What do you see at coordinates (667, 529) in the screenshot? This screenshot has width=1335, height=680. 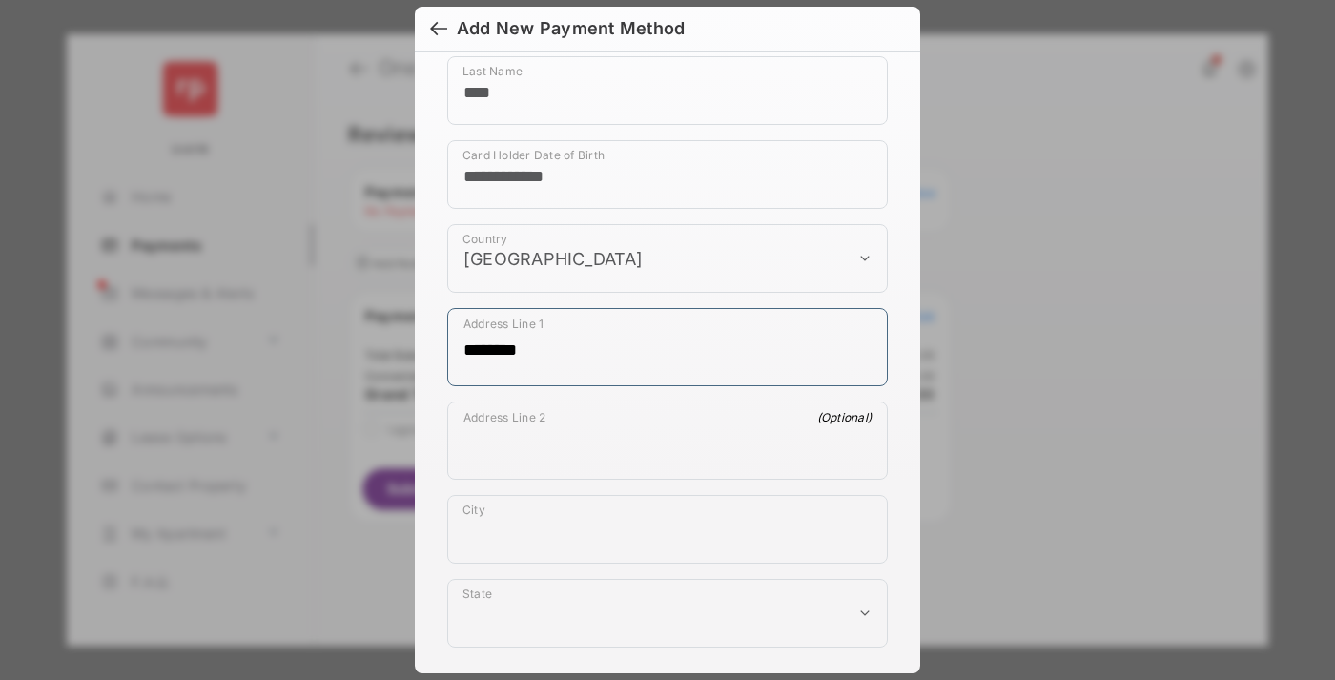 I see `div: payment_method_screening[postal_addresses][locality]` at bounding box center [667, 529].